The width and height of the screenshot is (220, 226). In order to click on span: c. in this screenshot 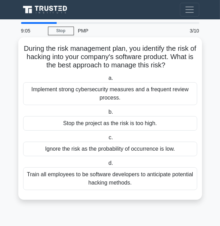, I will do `click(111, 137)`.